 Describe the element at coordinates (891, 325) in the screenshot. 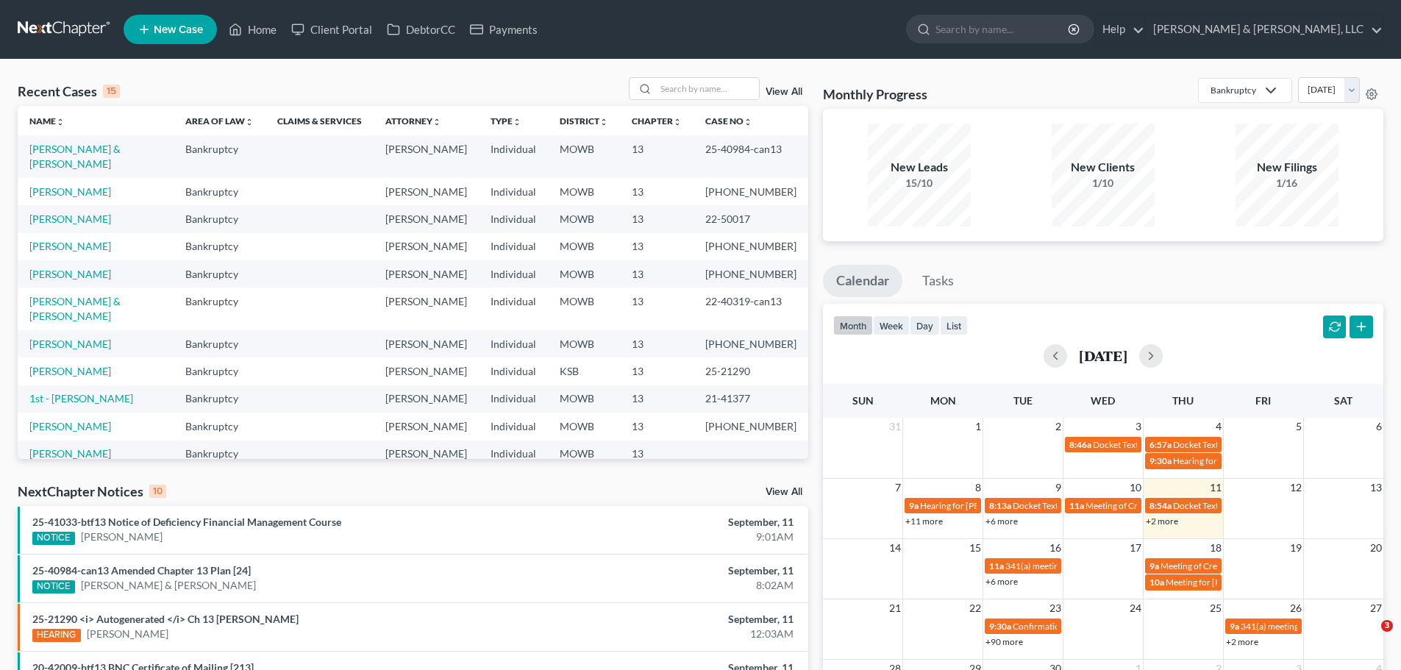

I see `button: week` at that location.